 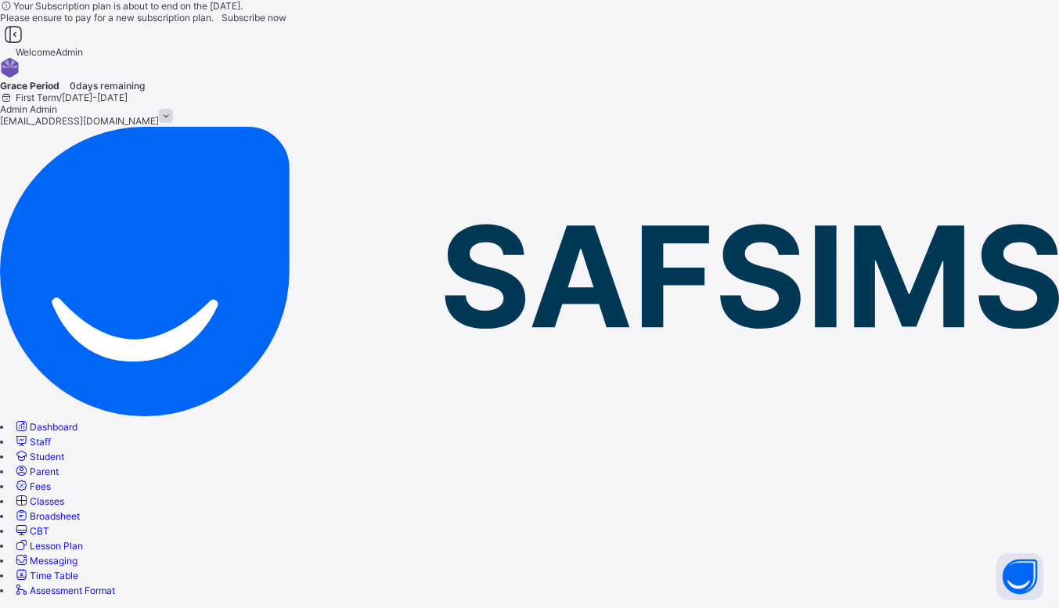 What do you see at coordinates (53, 426) in the screenshot?
I see `span: Dashboard` at bounding box center [53, 426].